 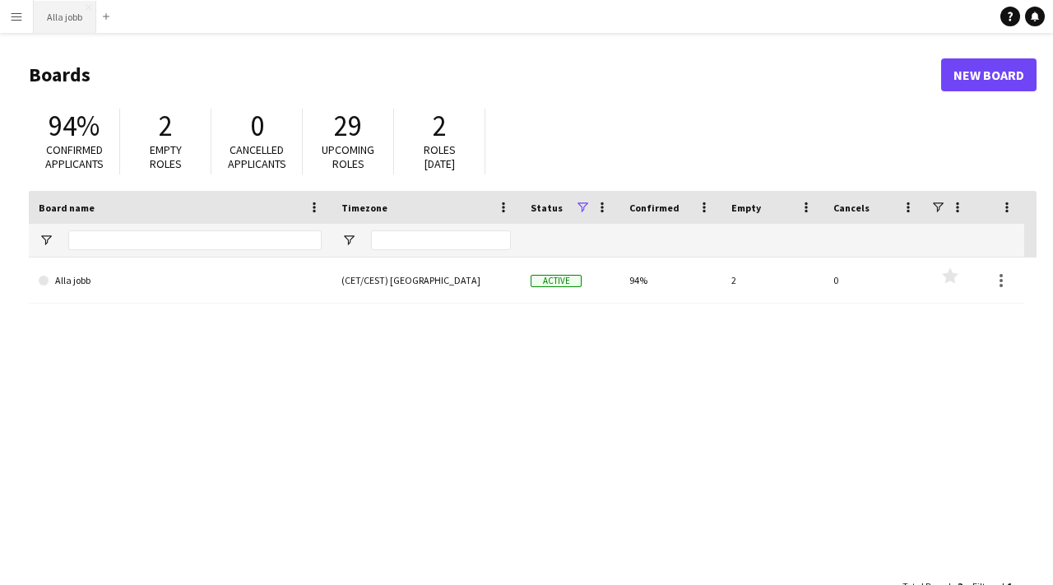 What do you see at coordinates (348, 156) in the screenshot?
I see `span: Upcoming roles` at bounding box center [348, 156].